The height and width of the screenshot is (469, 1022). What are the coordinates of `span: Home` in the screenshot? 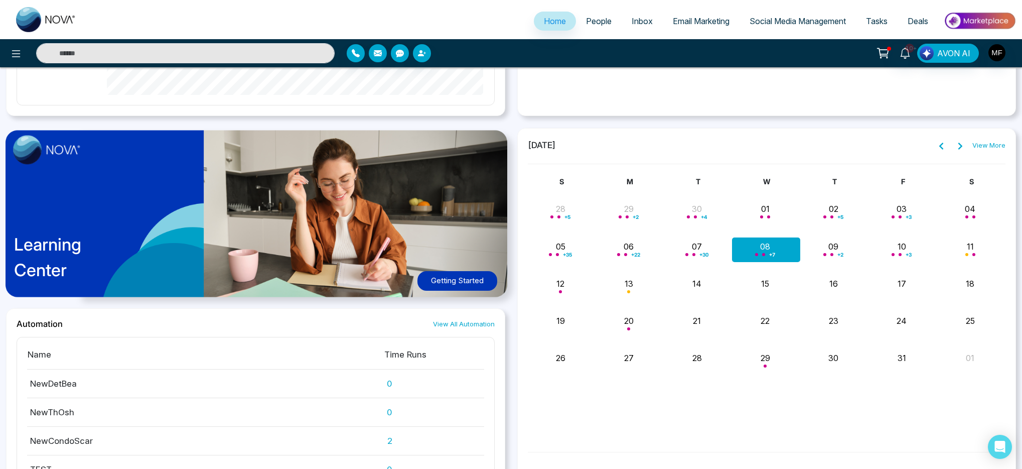 It's located at (555, 21).